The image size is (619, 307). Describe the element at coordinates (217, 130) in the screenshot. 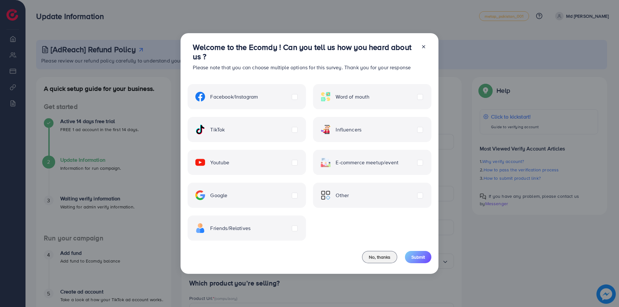

I see `span: TikTok` at that location.